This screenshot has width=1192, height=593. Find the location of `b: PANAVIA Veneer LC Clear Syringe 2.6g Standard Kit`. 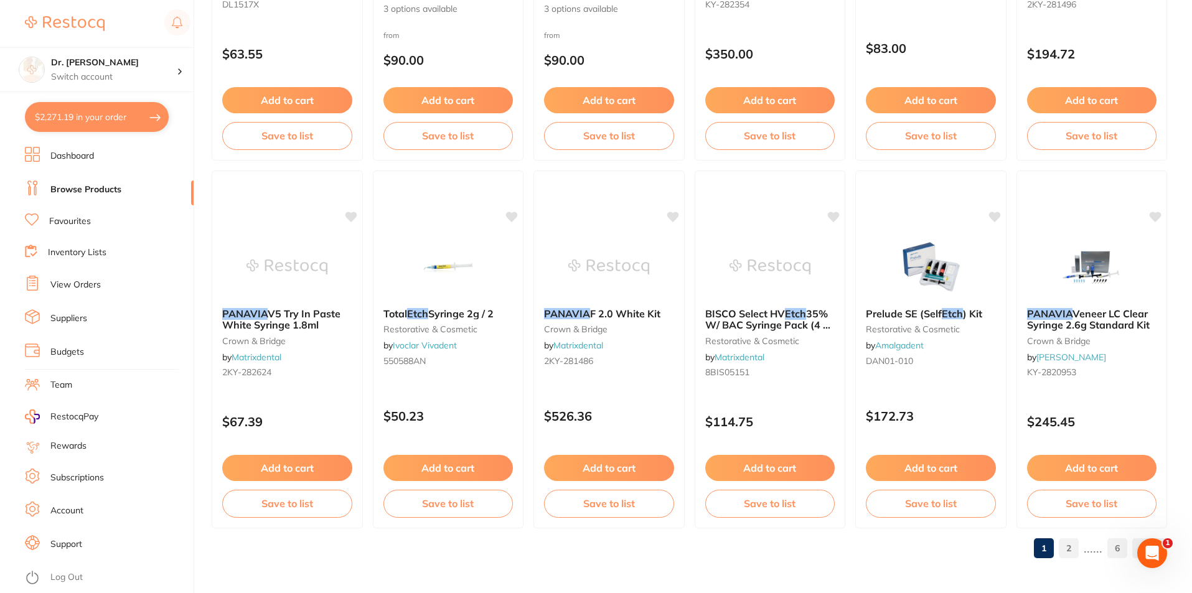

b: PANAVIA Veneer LC Clear Syringe 2.6g Standard Kit is located at coordinates (1092, 319).